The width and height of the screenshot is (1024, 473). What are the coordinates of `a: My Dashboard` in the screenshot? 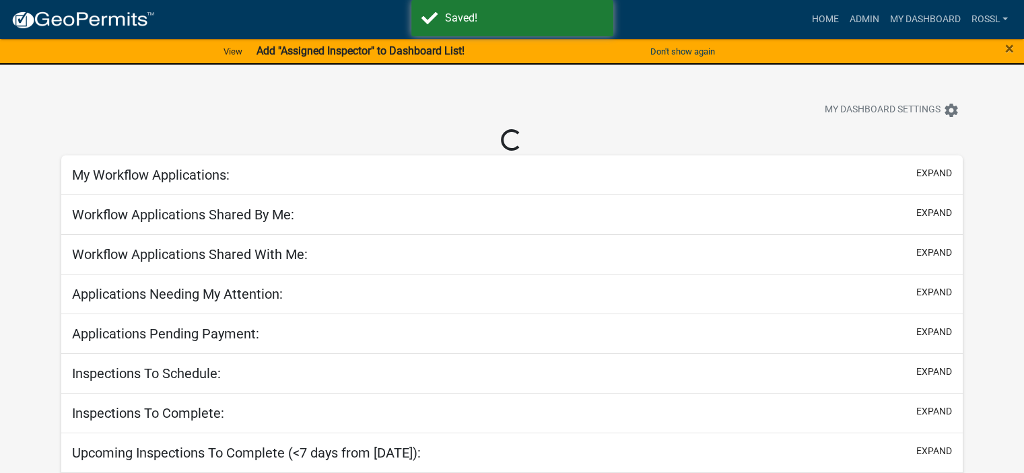 It's located at (924, 20).